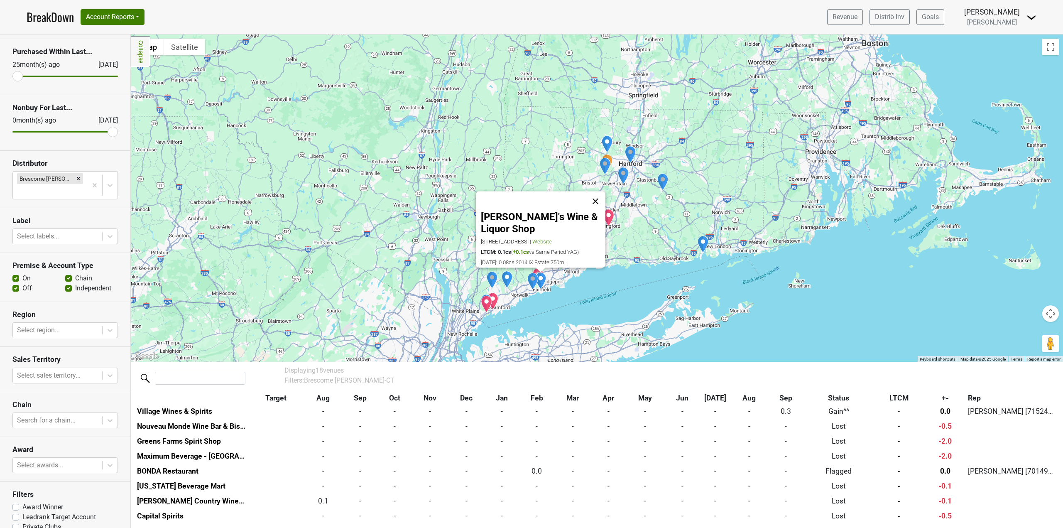  Describe the element at coordinates (45, 120) in the screenshot. I see `div: 0 month(s) ago` at that location.